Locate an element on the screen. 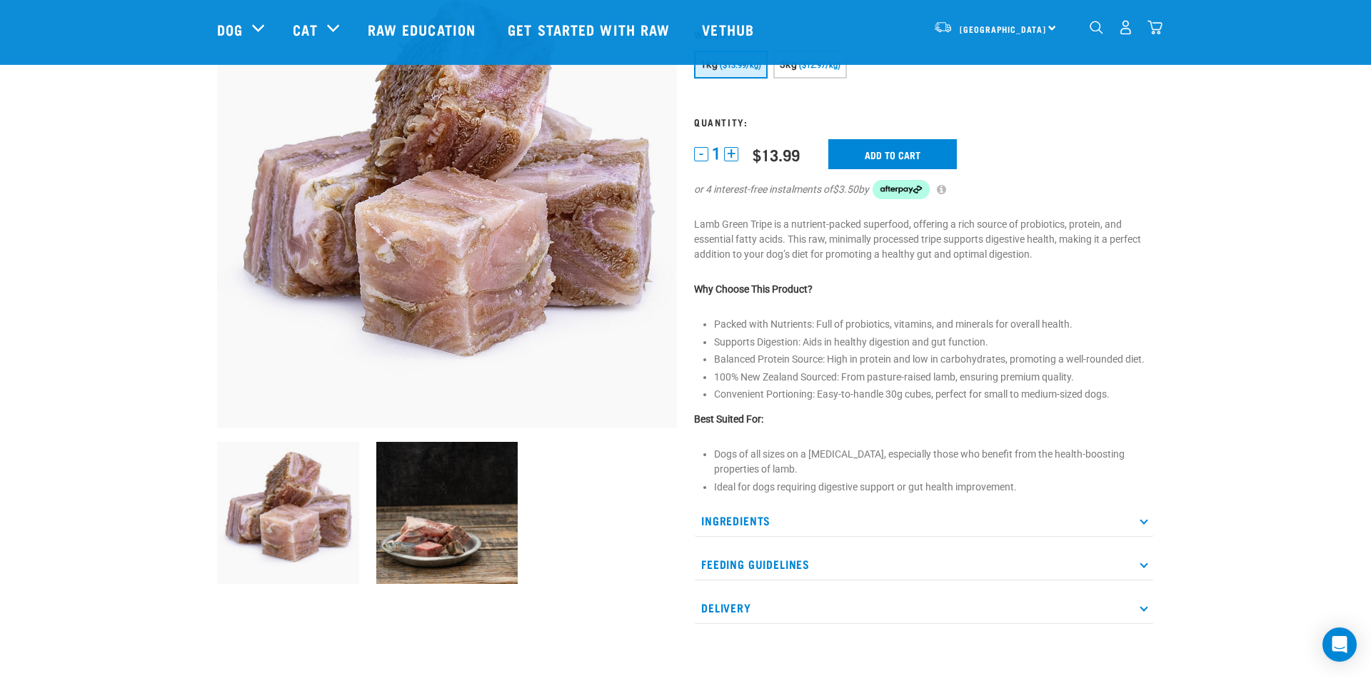 The height and width of the screenshot is (676, 1371). strong: Why Choose This Product? is located at coordinates (754, 289).